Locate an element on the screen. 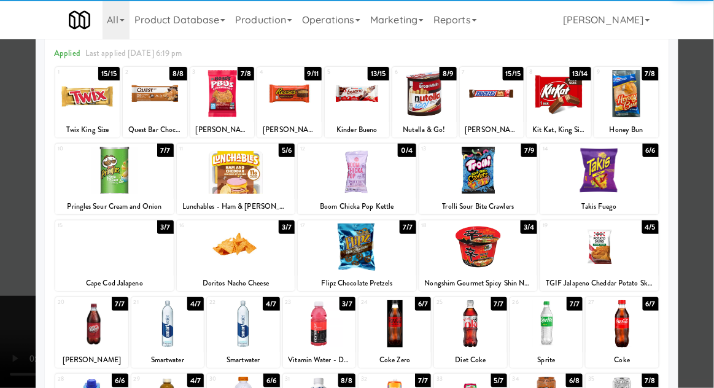 This screenshot has width=714, height=388. div: 115/15Twix King Size is located at coordinates (87, 102).